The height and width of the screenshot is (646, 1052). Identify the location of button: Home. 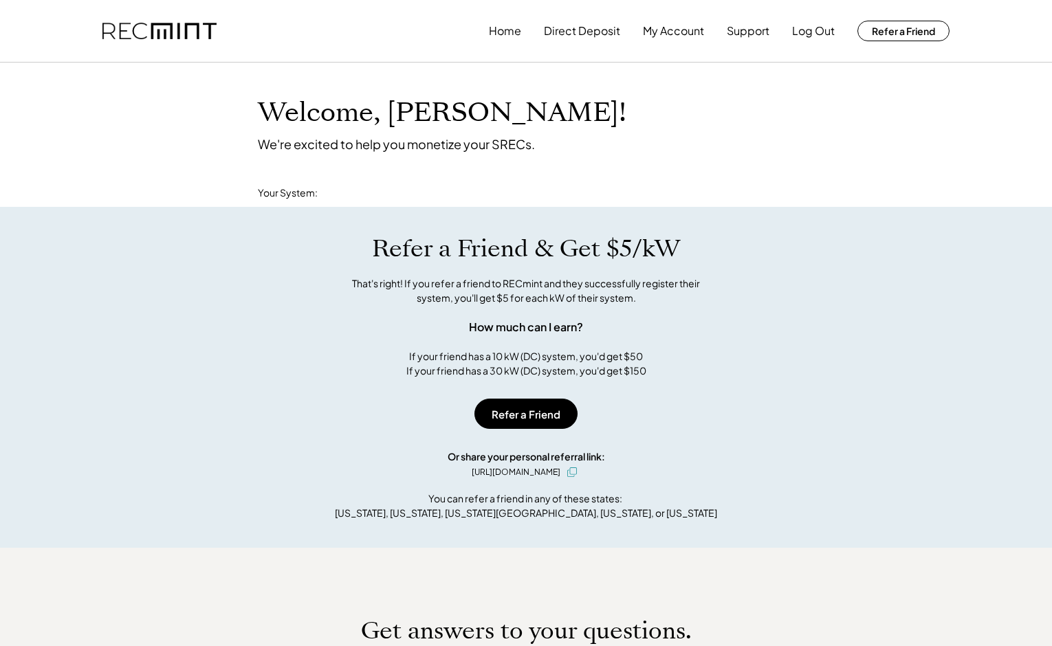
(505, 31).